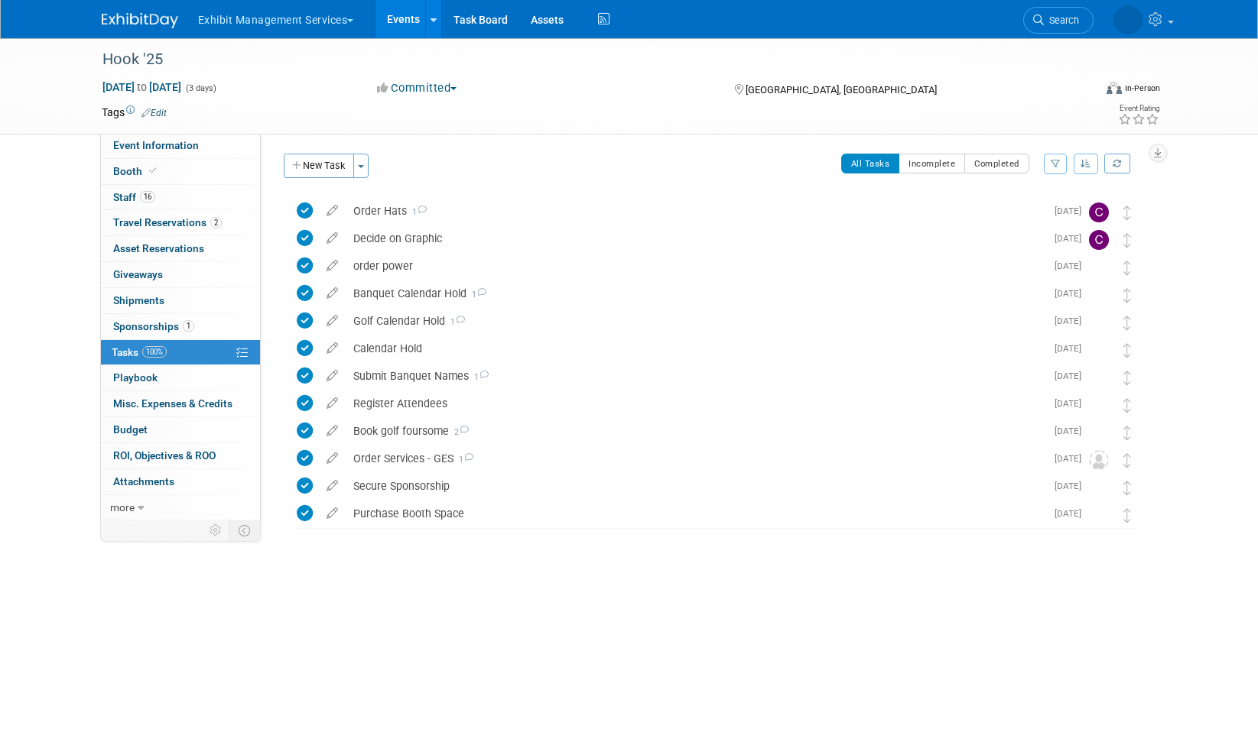  What do you see at coordinates (148, 196) in the screenshot?
I see `span: 16` at bounding box center [148, 196].